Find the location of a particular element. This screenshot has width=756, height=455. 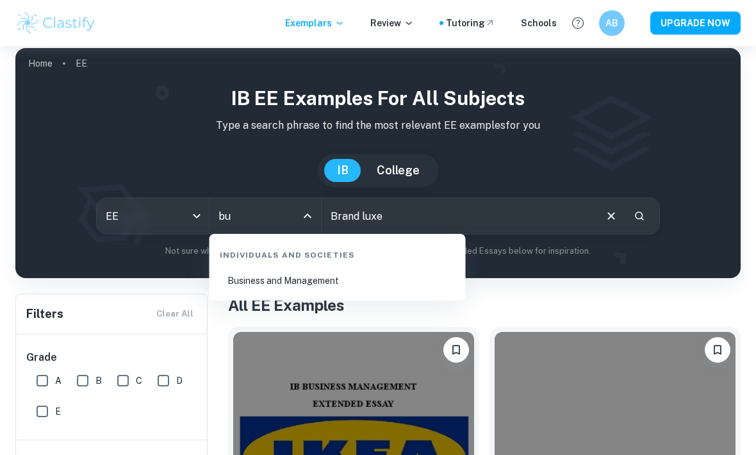

div: Schools is located at coordinates (539, 23).